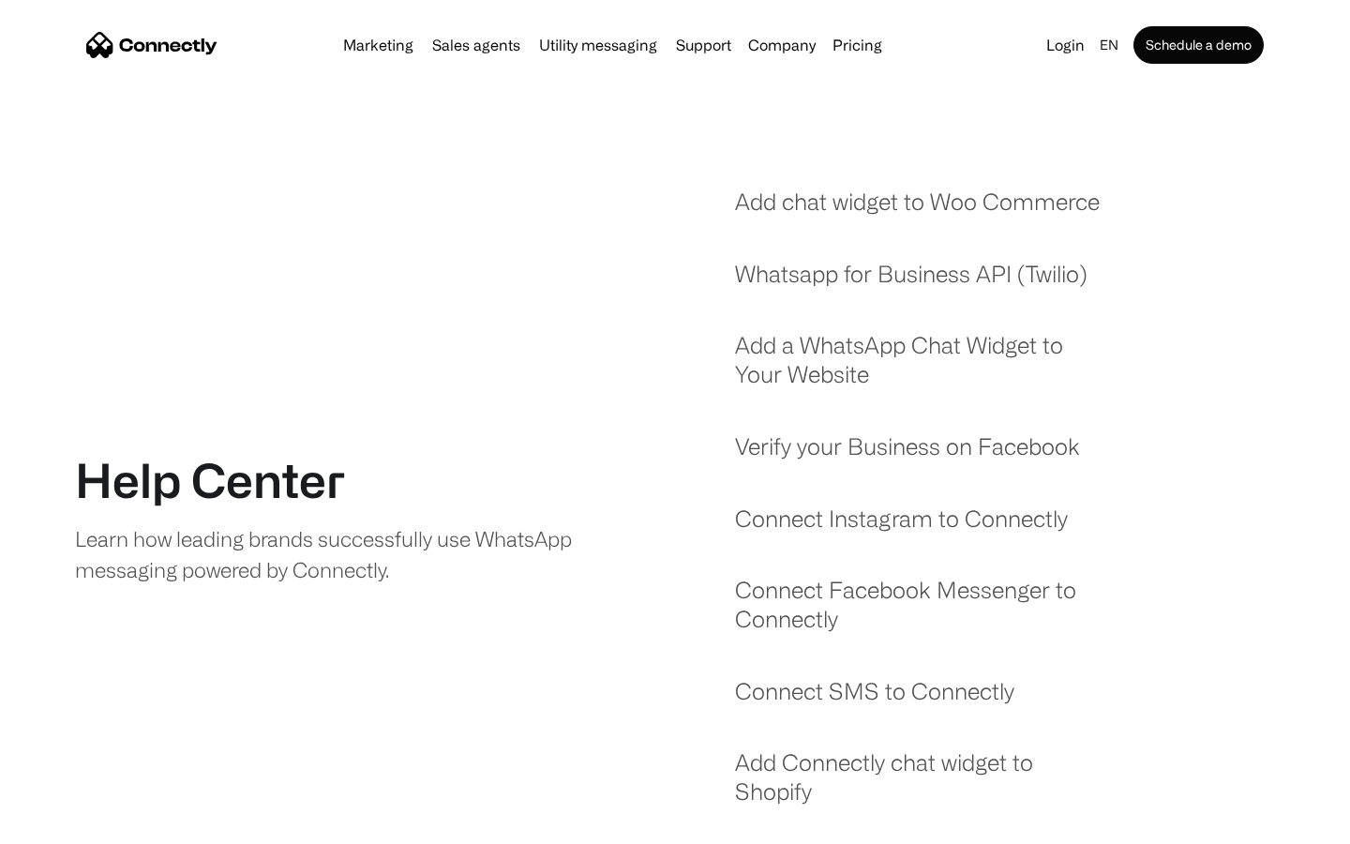  What do you see at coordinates (598, 45) in the screenshot?
I see `a: Utility messaging` at bounding box center [598, 45].